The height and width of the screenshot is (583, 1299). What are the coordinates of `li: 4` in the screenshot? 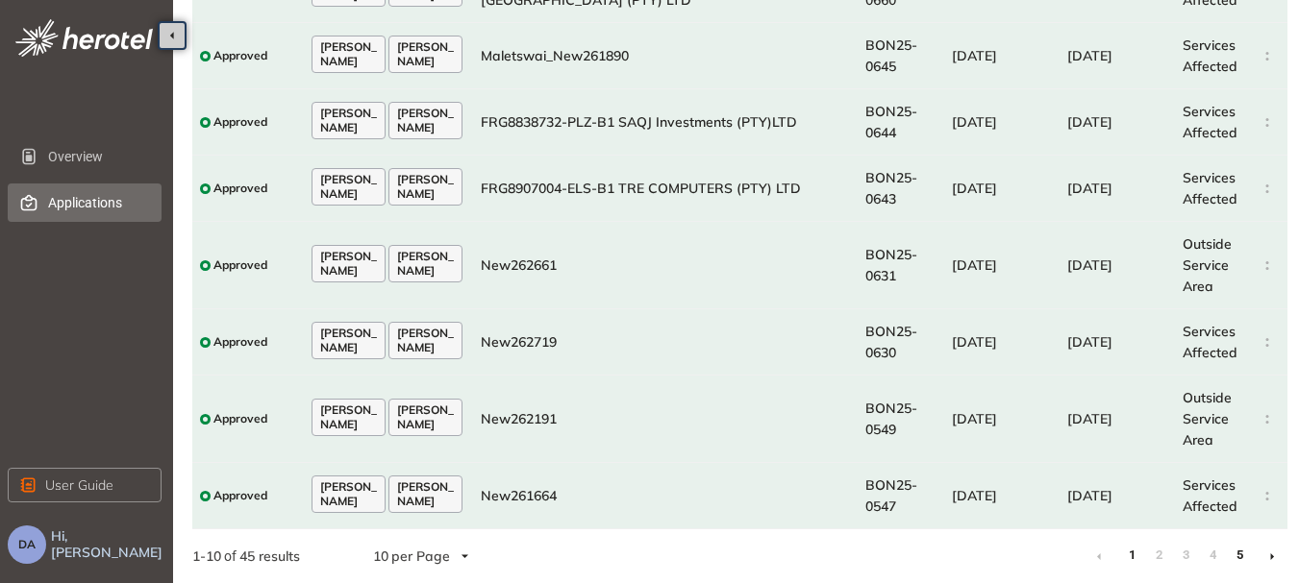 It's located at (1212, 557).